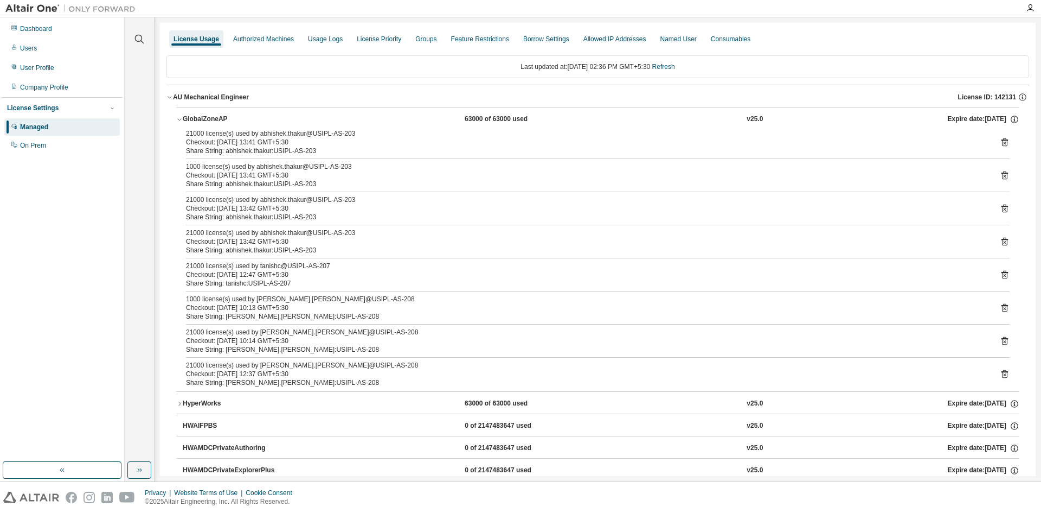 Image resolution: width=1041 pixels, height=513 pixels. What do you see at coordinates (107, 497) in the screenshot?
I see `img: linkedin.svg` at bounding box center [107, 497].